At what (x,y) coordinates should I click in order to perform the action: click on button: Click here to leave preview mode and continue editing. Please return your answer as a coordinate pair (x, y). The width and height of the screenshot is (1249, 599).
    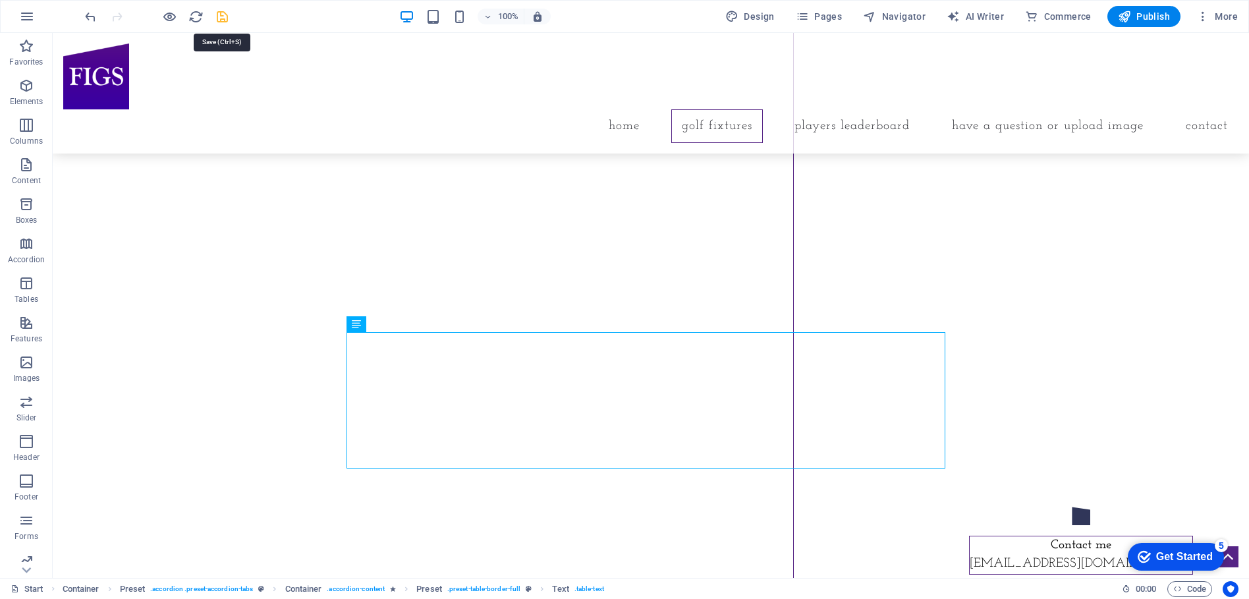
    Looking at the image, I should click on (169, 16).